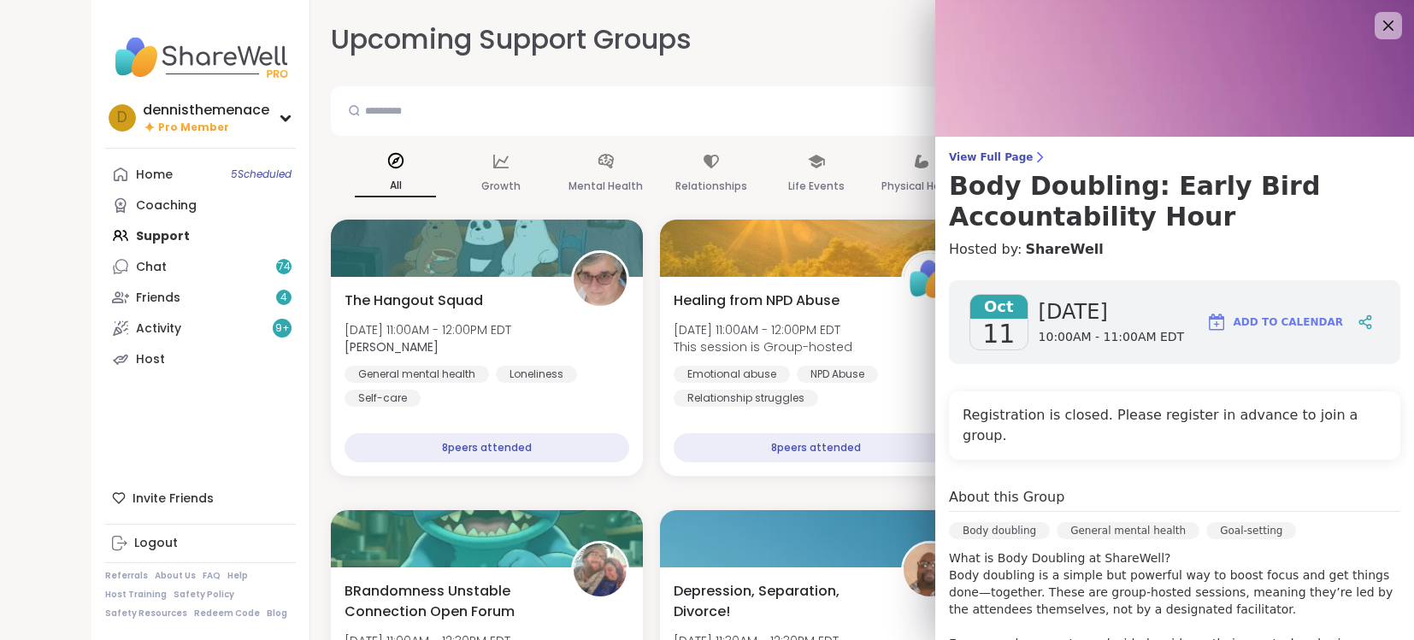  What do you see at coordinates (1288, 322) in the screenshot?
I see `span: Add to Calendar` at bounding box center [1288, 322].